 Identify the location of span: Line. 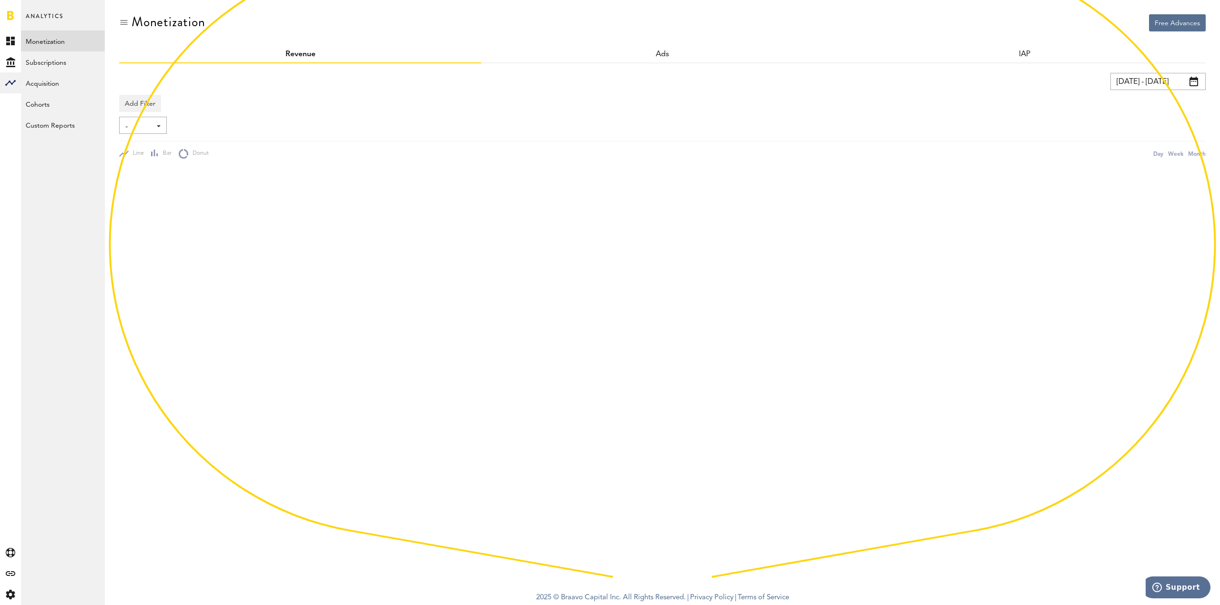
(136, 154).